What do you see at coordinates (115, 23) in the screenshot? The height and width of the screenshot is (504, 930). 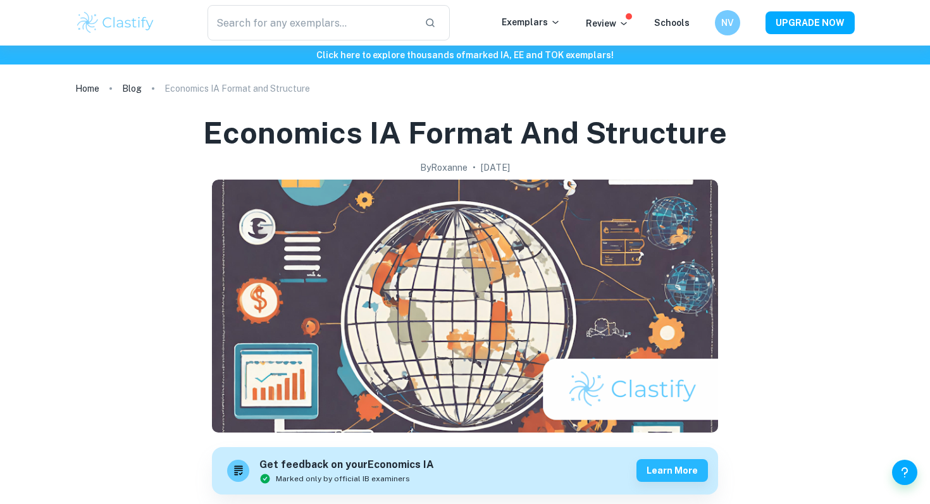 I see `img: Clastify logo` at bounding box center [115, 23].